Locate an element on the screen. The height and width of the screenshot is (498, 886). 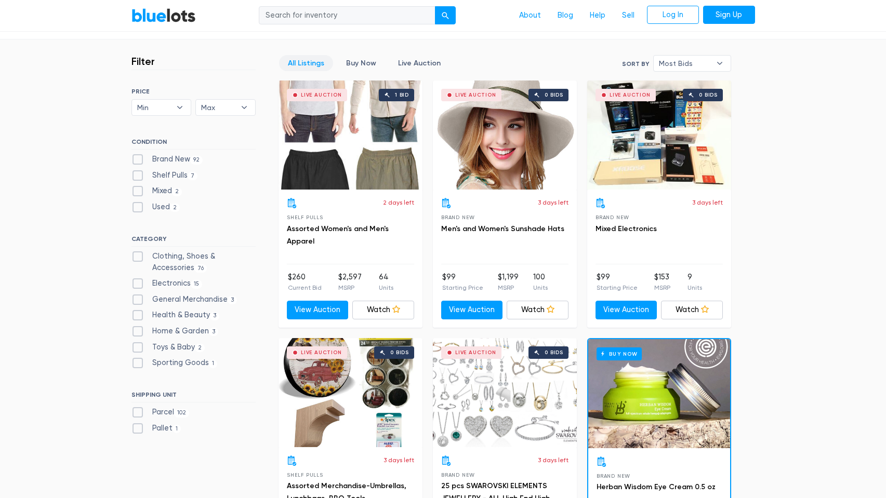
span: 102 is located at coordinates (182, 414).